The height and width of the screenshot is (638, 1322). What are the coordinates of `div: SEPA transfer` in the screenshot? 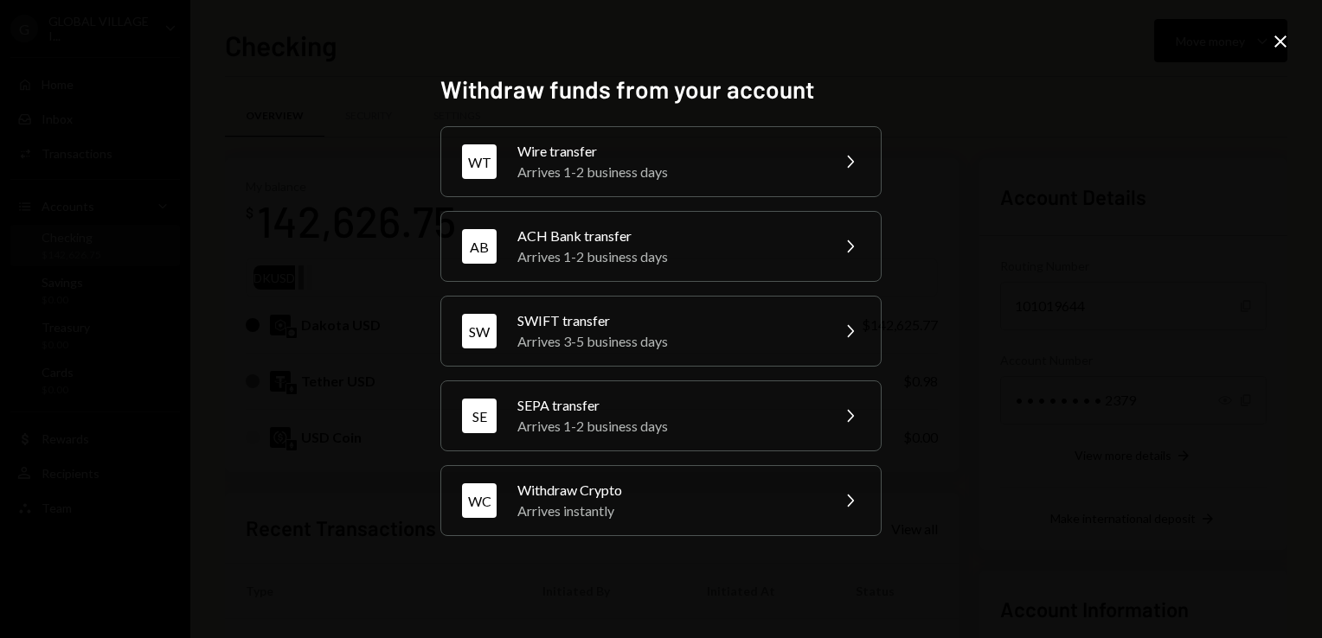 It's located at (668, 406).